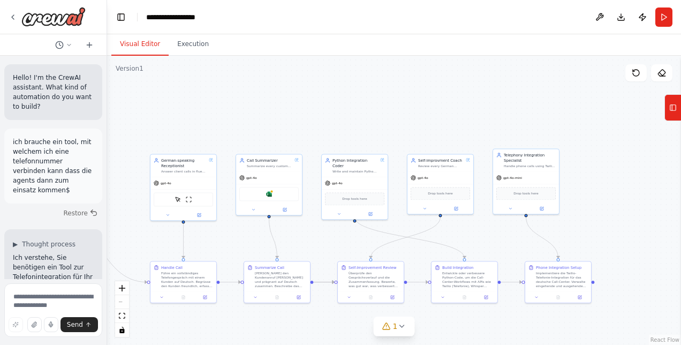  Describe the element at coordinates (16, 324) in the screenshot. I see `button: Improve this prompt` at that location.